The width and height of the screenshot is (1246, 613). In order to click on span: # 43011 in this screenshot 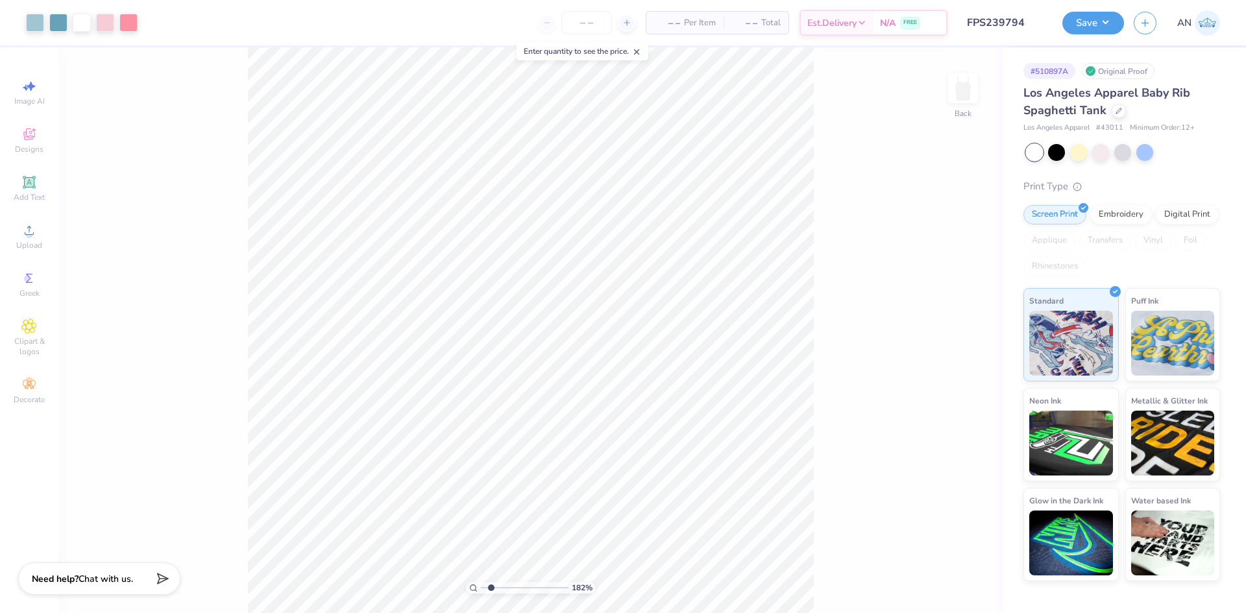, I will do `click(1110, 128)`.